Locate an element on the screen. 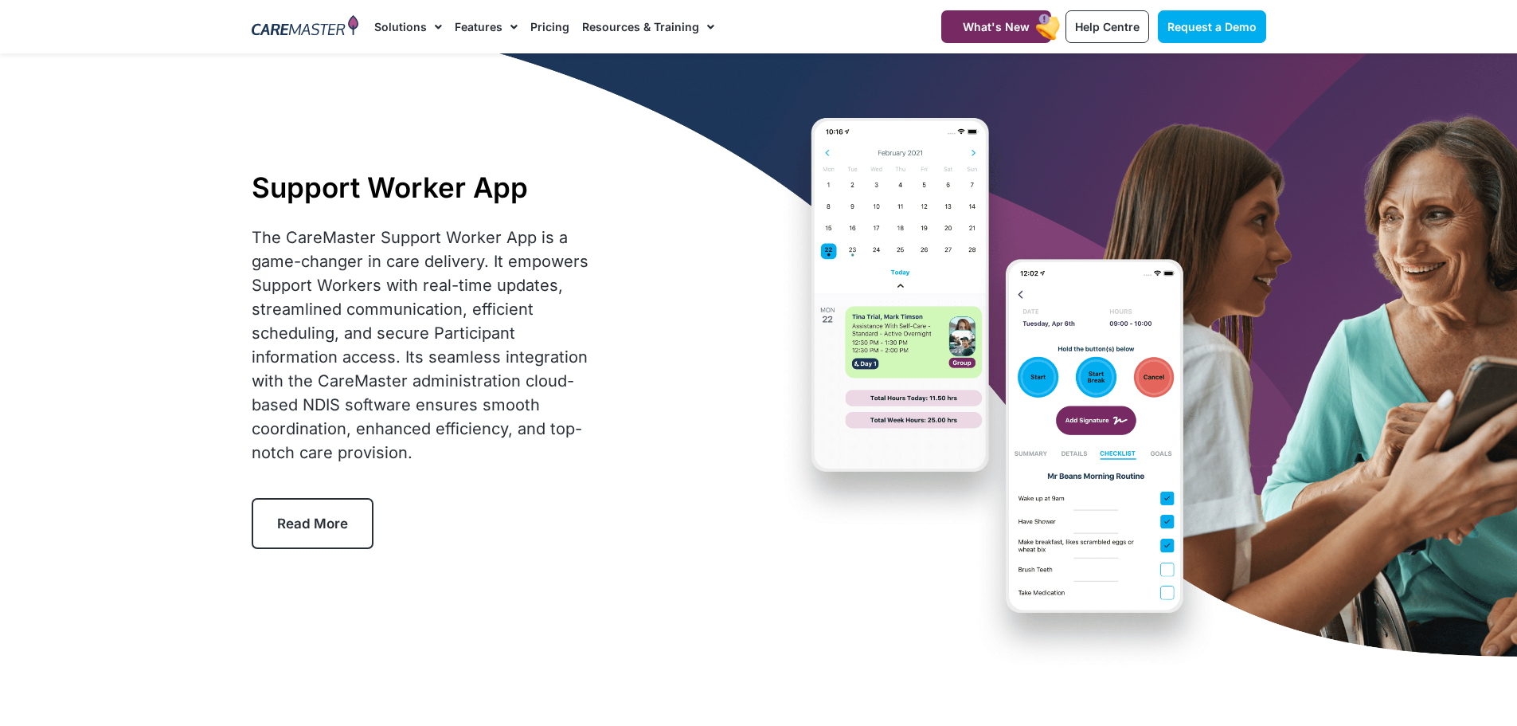 The height and width of the screenshot is (726, 1517). a: Request a Demo is located at coordinates (1212, 26).